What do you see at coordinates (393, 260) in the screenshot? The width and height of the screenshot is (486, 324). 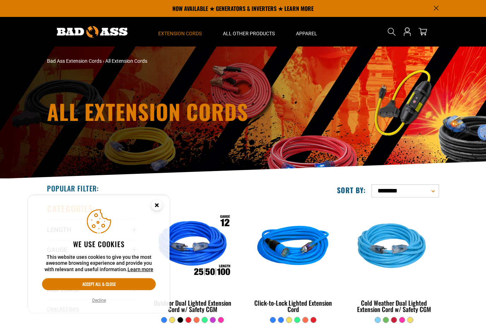 I see `a: Light Blue Cold Weather Dual Lighted Extension Cord w/ Safety CGM` at bounding box center [393, 260].